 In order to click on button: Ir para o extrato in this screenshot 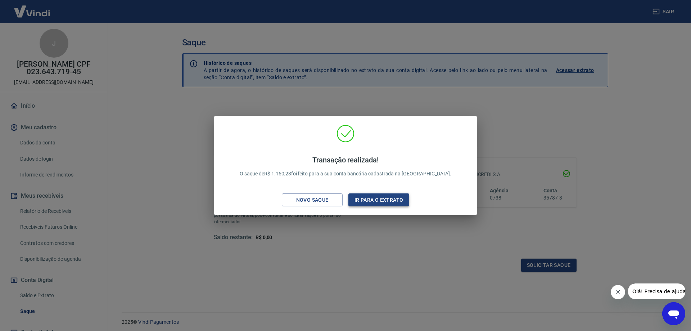, I will do `click(378, 200)`.